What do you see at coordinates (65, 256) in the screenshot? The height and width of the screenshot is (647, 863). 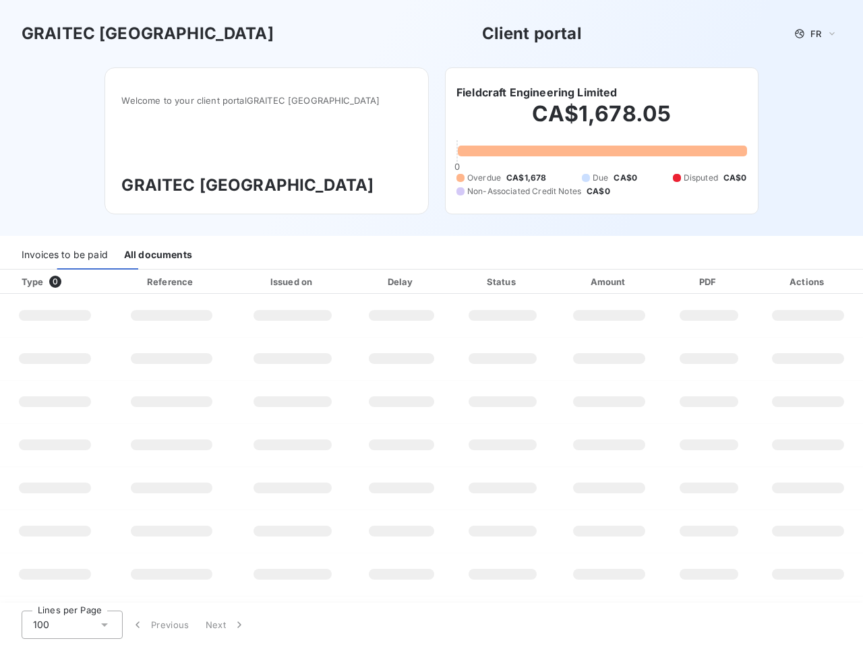 I see `div: Invoices to be paid` at bounding box center [65, 256].